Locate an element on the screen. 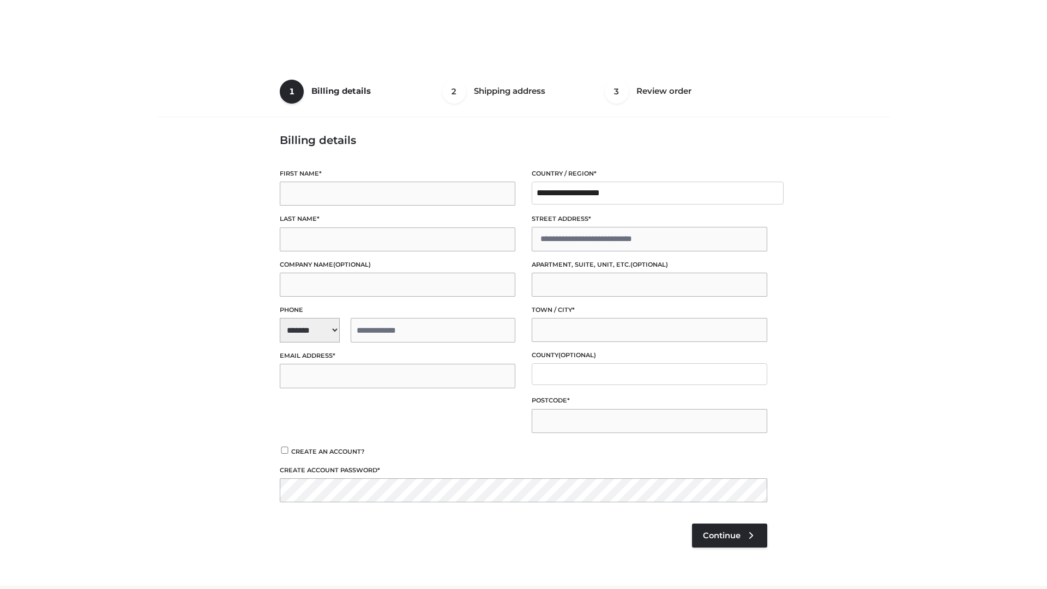 This screenshot has width=1047, height=589. span: 2 is located at coordinates (454, 92).